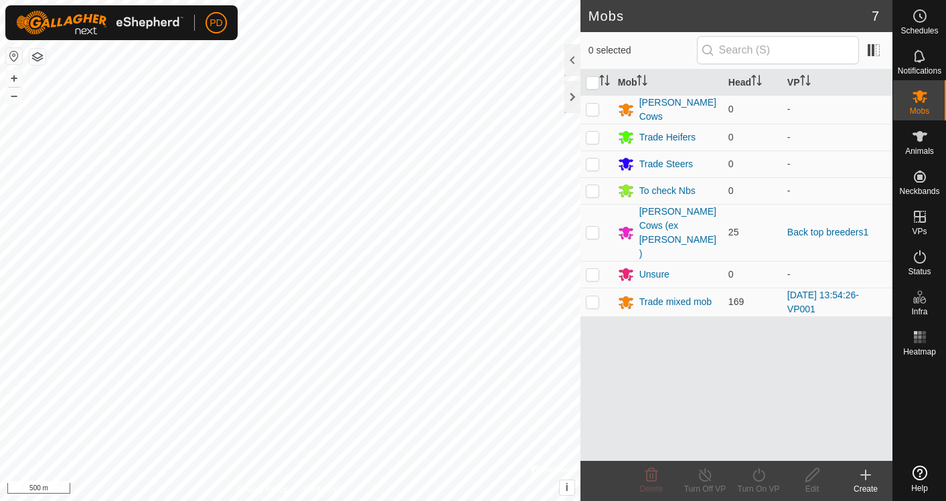 The width and height of the screenshot is (946, 501). I want to click on div: Trade Steers, so click(666, 164).